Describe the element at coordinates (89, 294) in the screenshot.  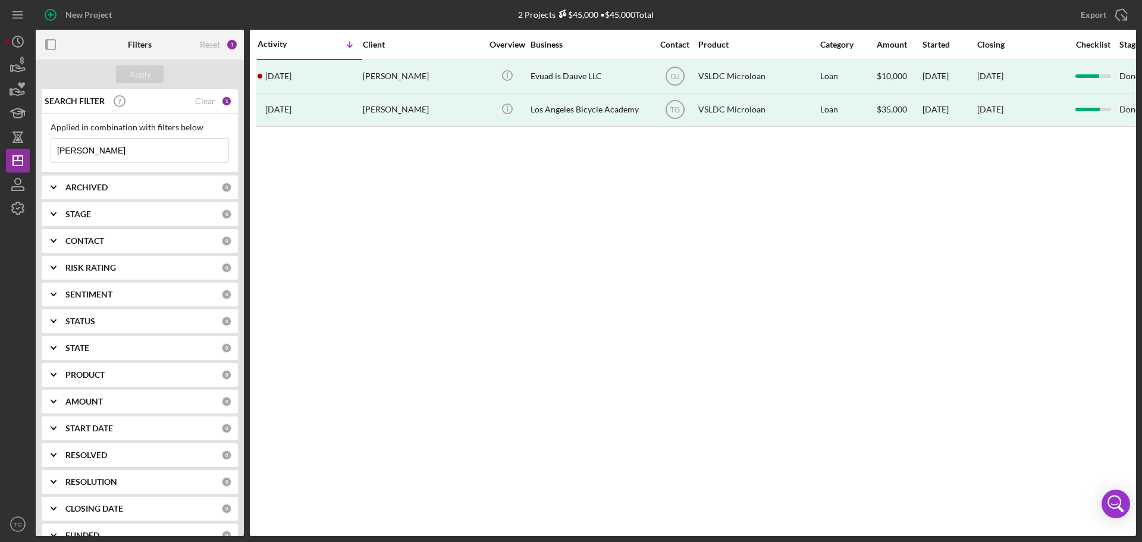
I see `b: SENTIMENT` at that location.